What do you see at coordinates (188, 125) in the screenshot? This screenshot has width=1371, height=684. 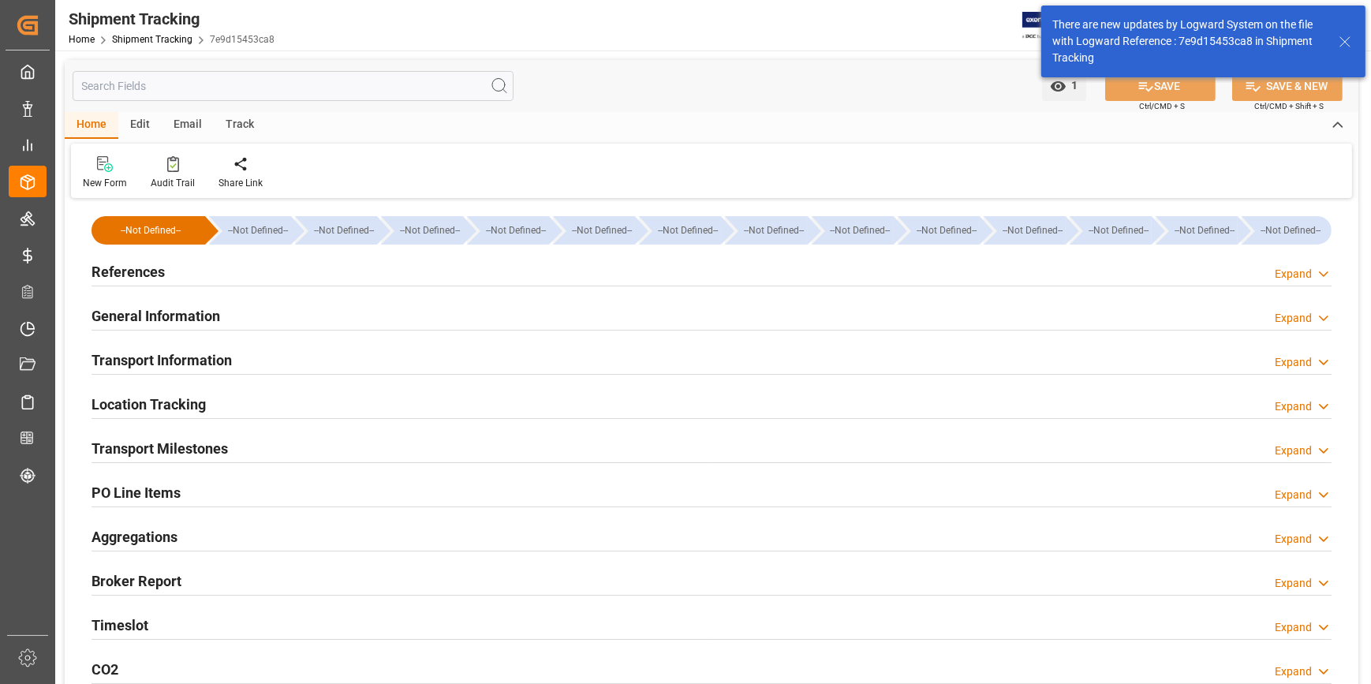 I see `div: Email` at bounding box center [188, 125].